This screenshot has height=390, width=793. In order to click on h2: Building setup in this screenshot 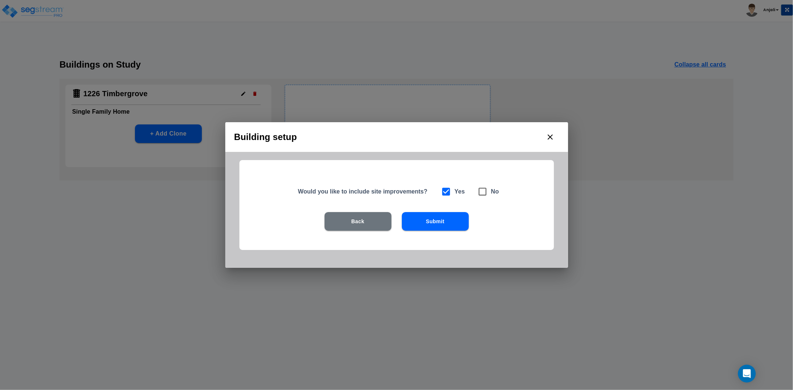, I will do `click(397, 137)`.